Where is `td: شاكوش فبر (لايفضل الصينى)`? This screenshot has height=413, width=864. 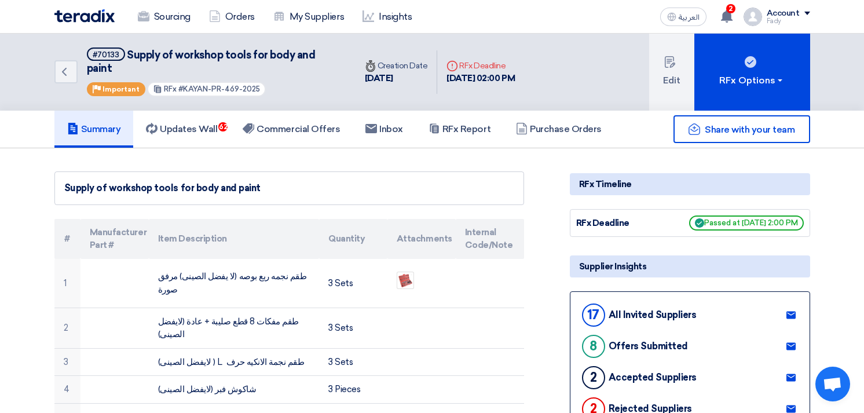
td: شاكوش فبر (لايفضل الصينى) is located at coordinates (234, 390).